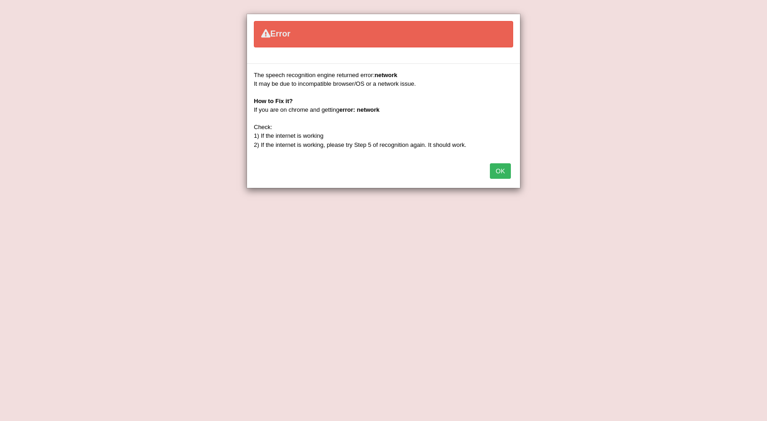 The width and height of the screenshot is (767, 421). I want to click on div: Error, so click(383, 34).